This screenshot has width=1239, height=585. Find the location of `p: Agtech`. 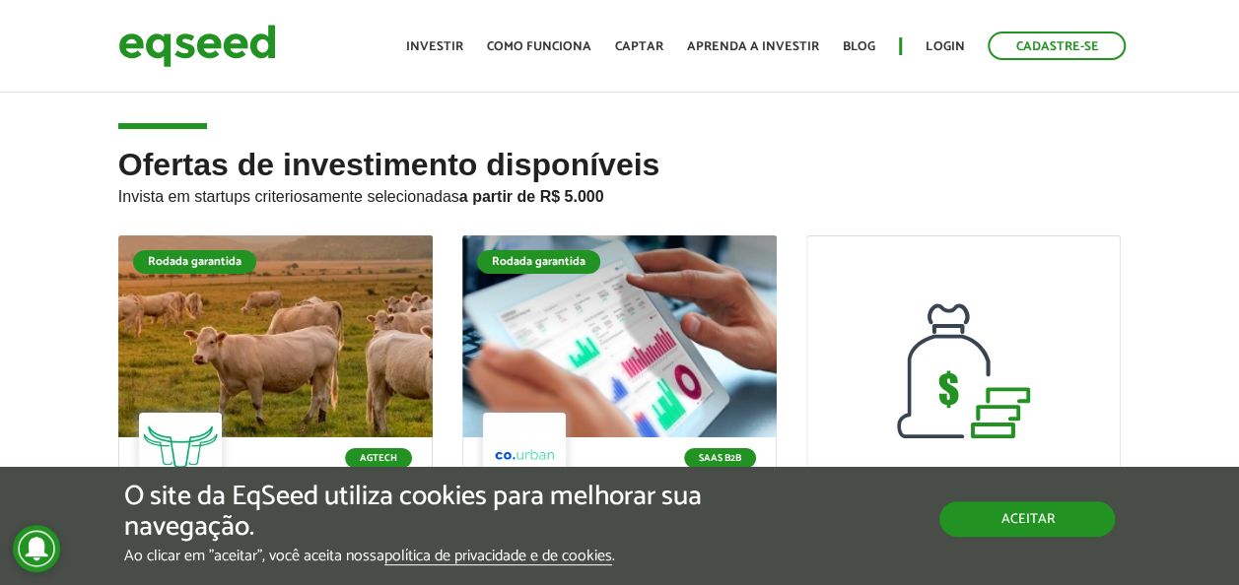

p: Agtech is located at coordinates (378, 458).